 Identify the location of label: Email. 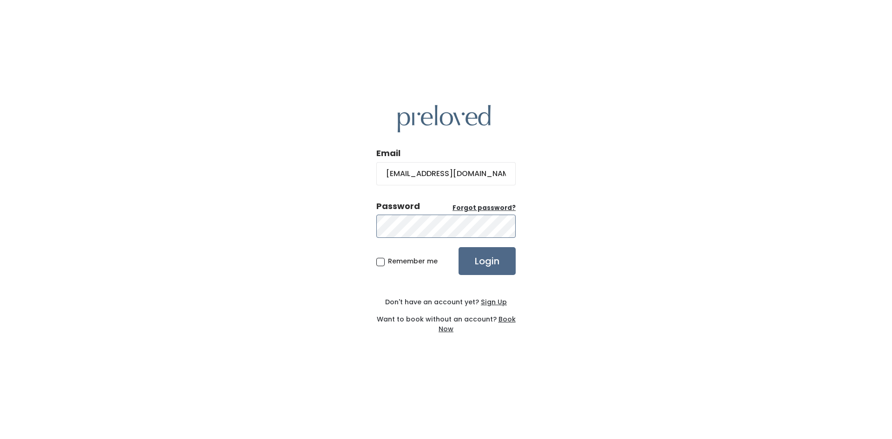
(388, 153).